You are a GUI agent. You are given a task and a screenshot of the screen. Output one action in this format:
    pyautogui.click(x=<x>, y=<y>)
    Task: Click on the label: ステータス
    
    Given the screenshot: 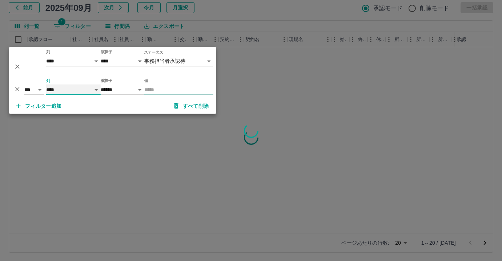 What is the action you would take?
    pyautogui.click(x=153, y=52)
    